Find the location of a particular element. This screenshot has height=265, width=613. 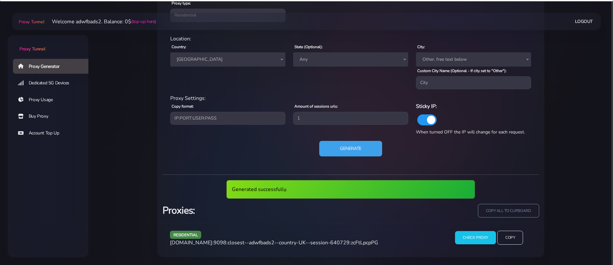

span: Any is located at coordinates (351, 59).